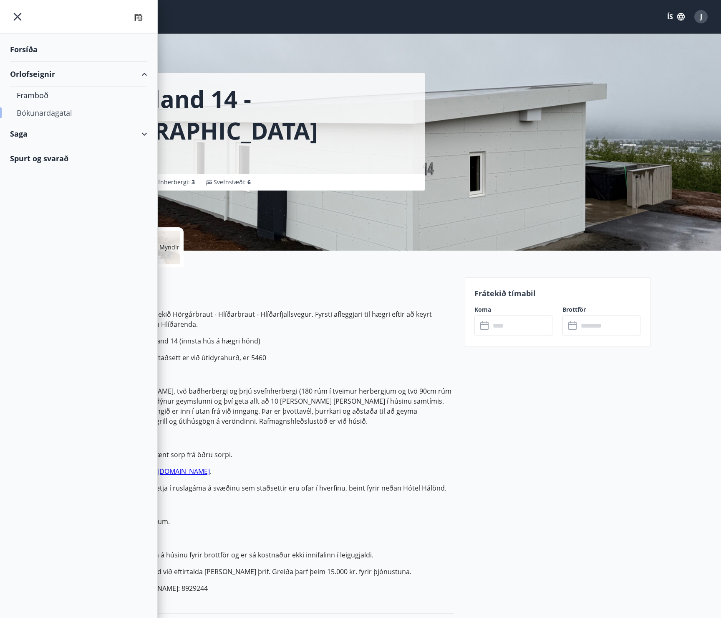 The image size is (721, 618). I want to click on label: Brottför, so click(602, 309).